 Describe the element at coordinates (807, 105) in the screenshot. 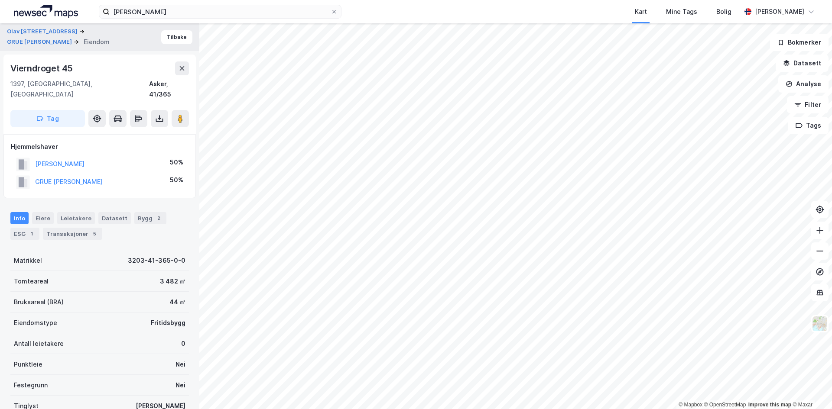

I see `button: Filter` at that location.